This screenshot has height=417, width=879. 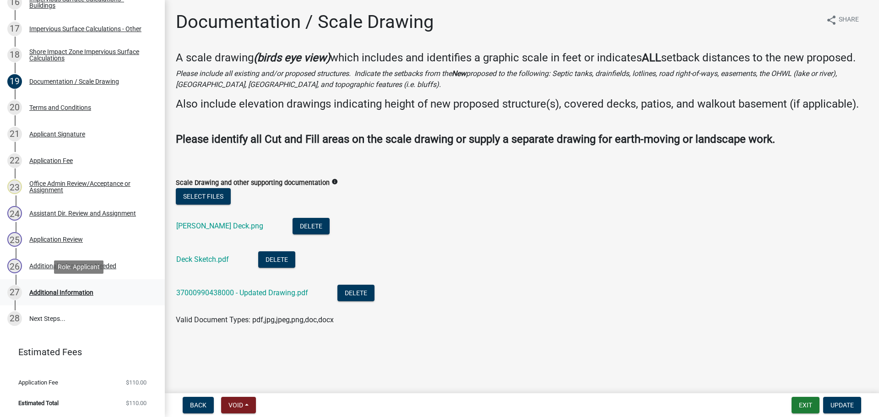 I want to click on div: Applicant Signature, so click(x=57, y=134).